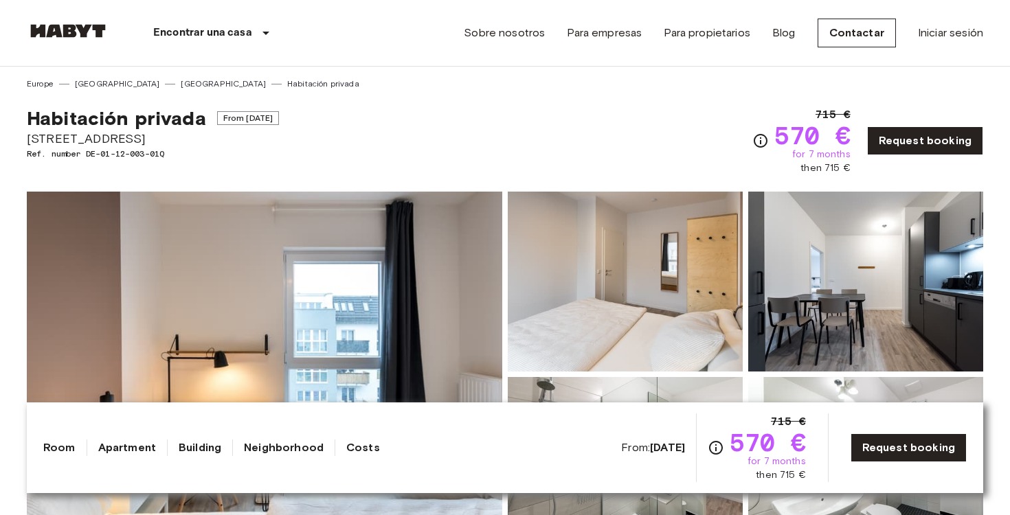 The width and height of the screenshot is (1010, 515). Describe the element at coordinates (68, 31) in the screenshot. I see `img: Habyt` at that location.